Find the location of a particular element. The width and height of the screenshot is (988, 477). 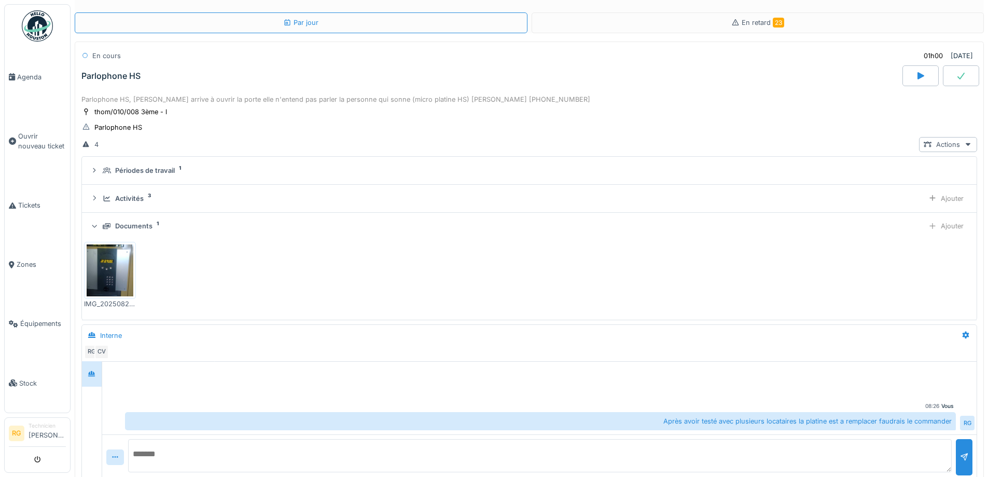

summary: Périodes de travail1 is located at coordinates (529, 170).